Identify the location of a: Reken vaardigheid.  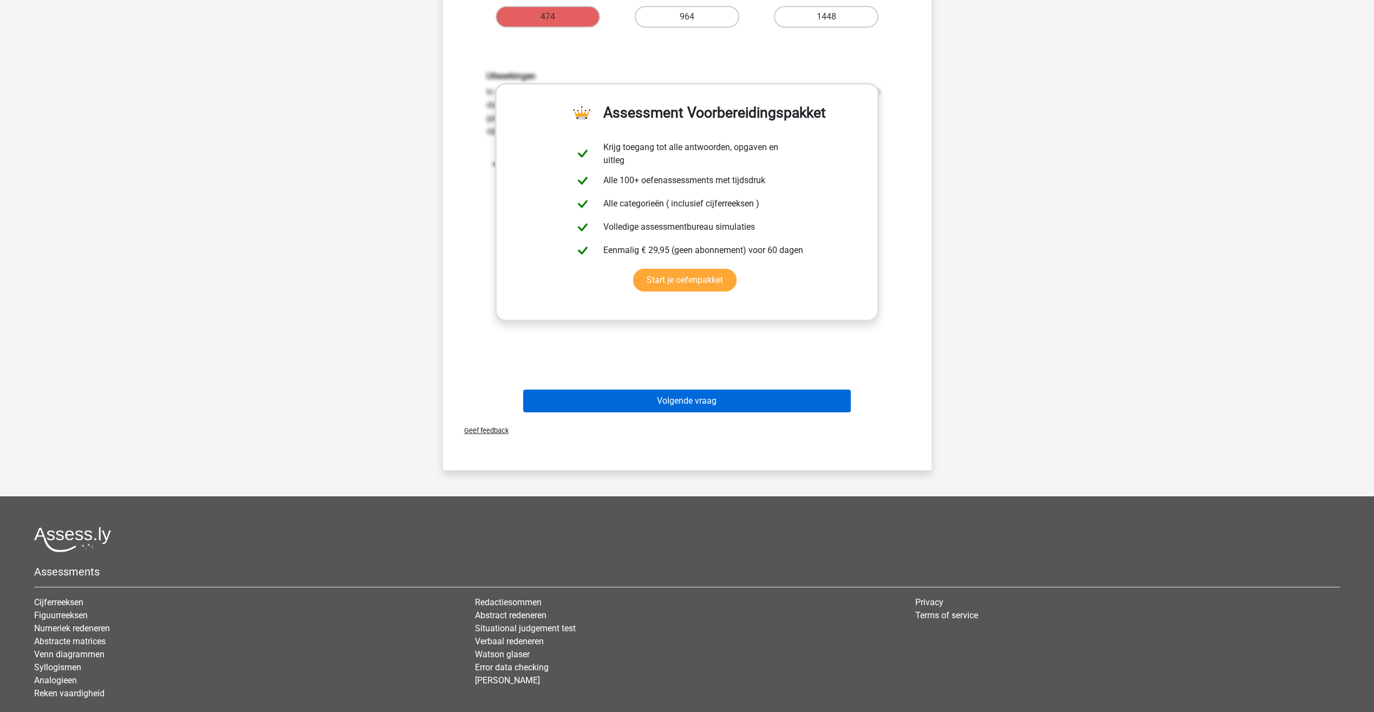
(69, 693).